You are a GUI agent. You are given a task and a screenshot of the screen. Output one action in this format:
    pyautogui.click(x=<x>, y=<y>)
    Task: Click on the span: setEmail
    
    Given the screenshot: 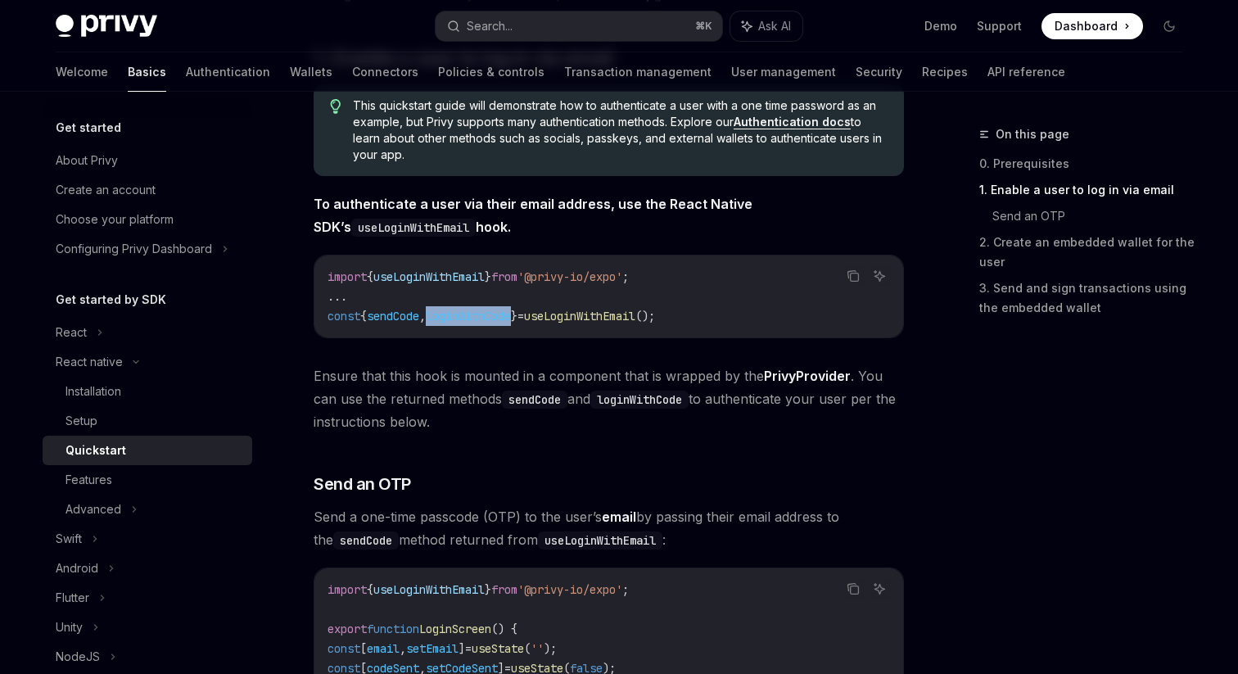 What is the action you would take?
    pyautogui.click(x=432, y=649)
    